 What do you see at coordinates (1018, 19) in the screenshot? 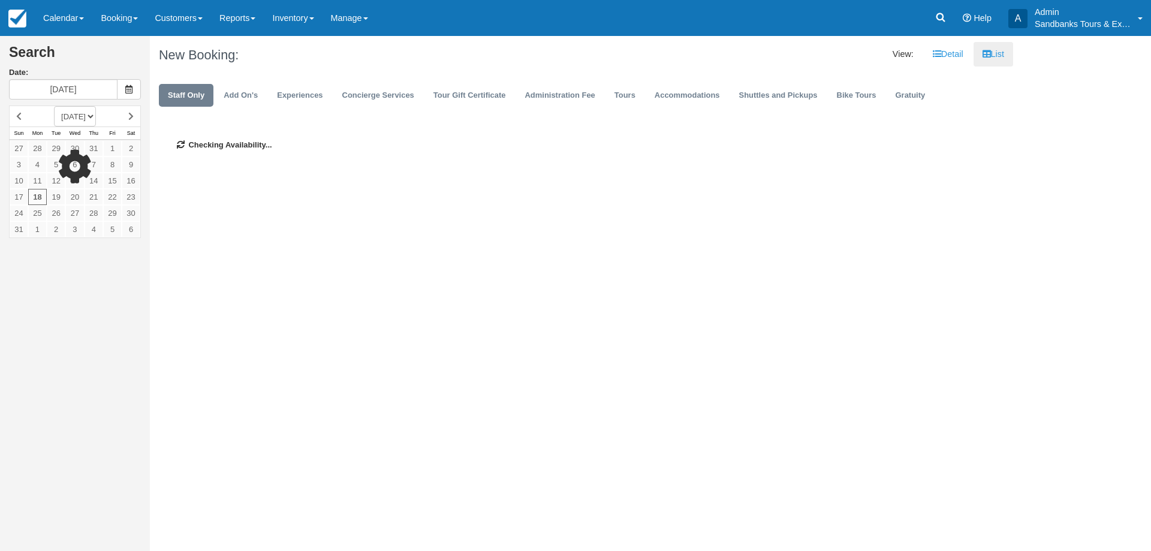
I see `div: A` at bounding box center [1018, 19].